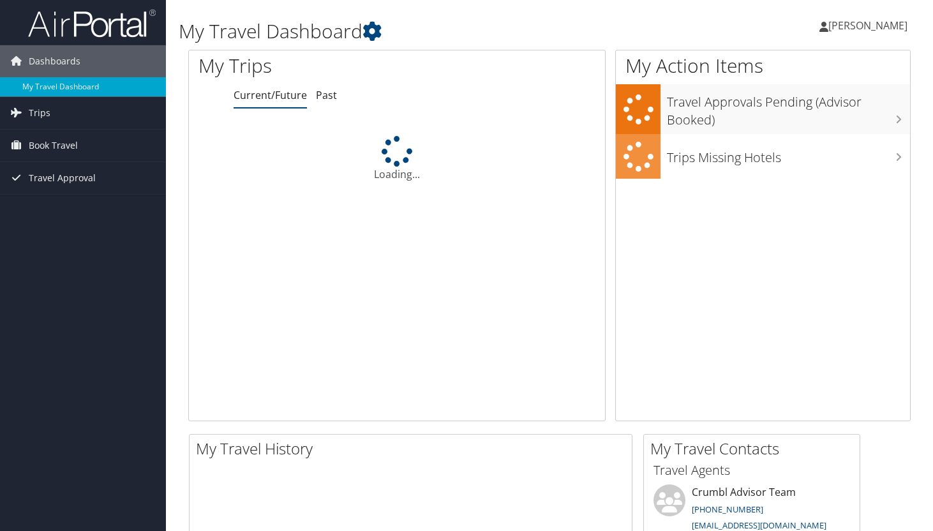 The height and width of the screenshot is (531, 933). I want to click on span: Travel Approval, so click(62, 178).